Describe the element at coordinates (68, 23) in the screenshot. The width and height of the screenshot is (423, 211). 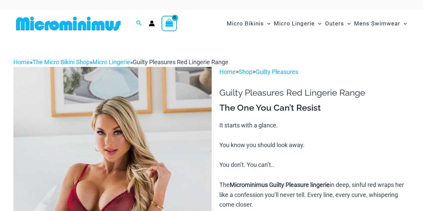
I see `img: MM SHOP LOGO FLAT` at that location.